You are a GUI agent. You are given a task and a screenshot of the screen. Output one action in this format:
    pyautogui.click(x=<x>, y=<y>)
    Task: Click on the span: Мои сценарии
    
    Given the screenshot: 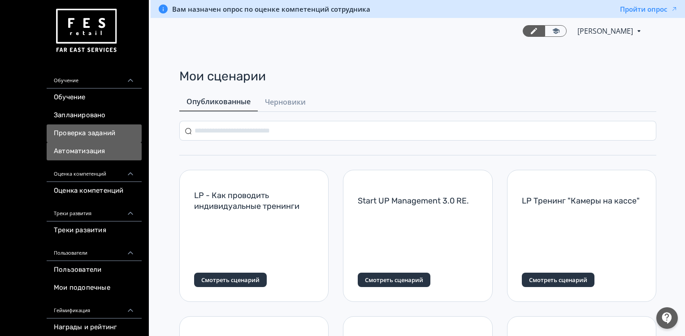 What is the action you would take?
    pyautogui.click(x=222, y=76)
    